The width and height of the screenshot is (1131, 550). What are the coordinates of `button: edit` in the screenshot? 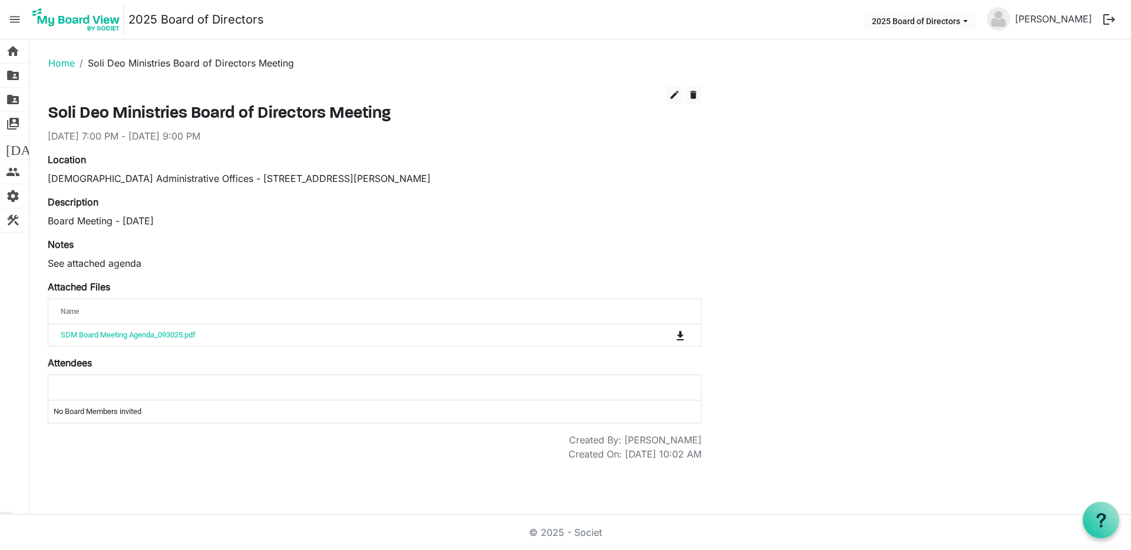 It's located at (674, 95).